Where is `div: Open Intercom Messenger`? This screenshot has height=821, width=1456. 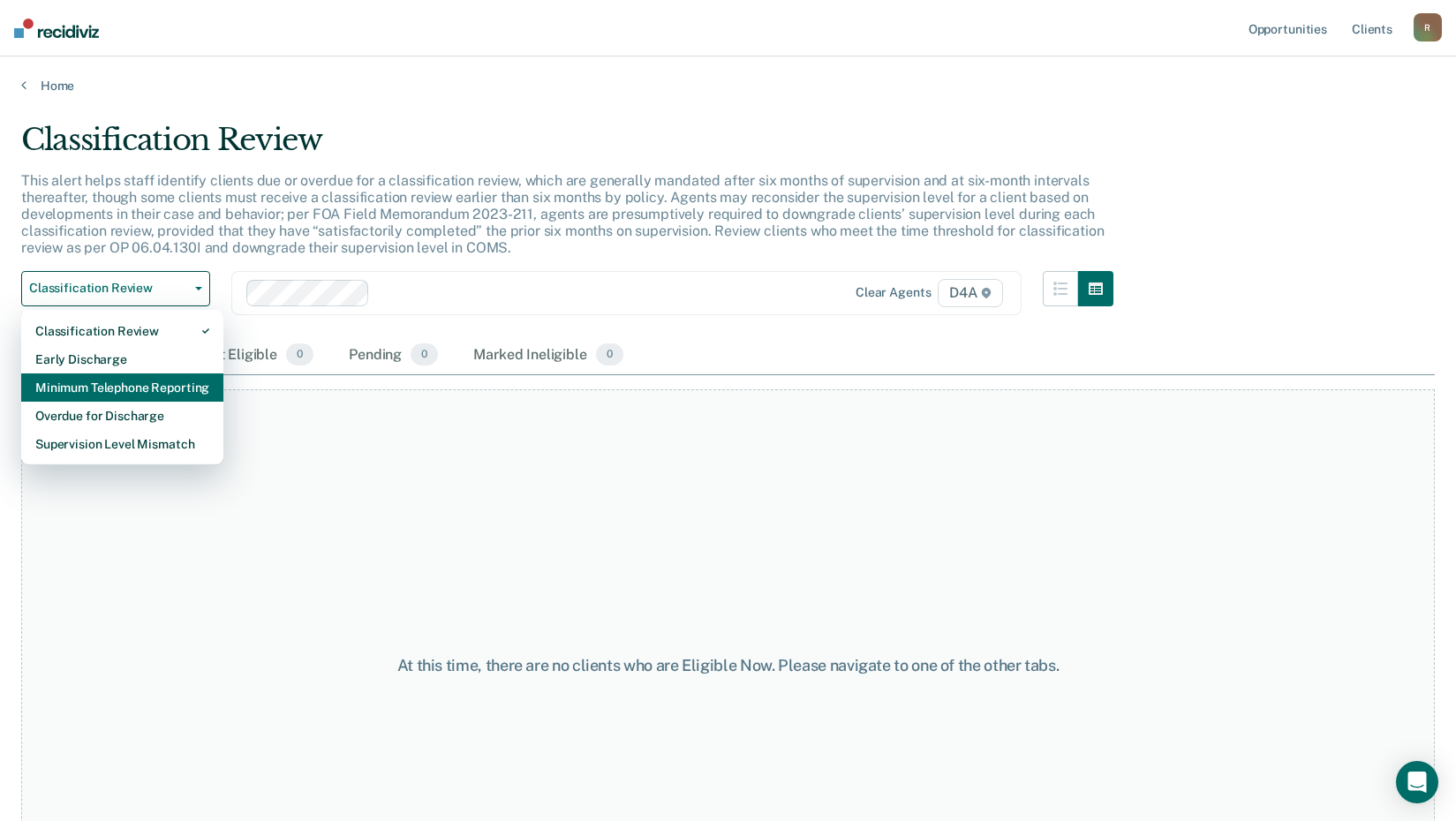 div: Open Intercom Messenger is located at coordinates (1417, 783).